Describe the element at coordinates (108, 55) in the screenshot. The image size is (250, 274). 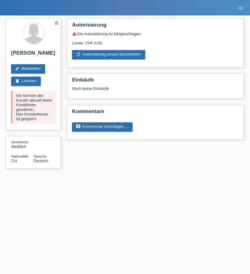
I see `a: refreshAutorisierung erneut durchführen` at that location.